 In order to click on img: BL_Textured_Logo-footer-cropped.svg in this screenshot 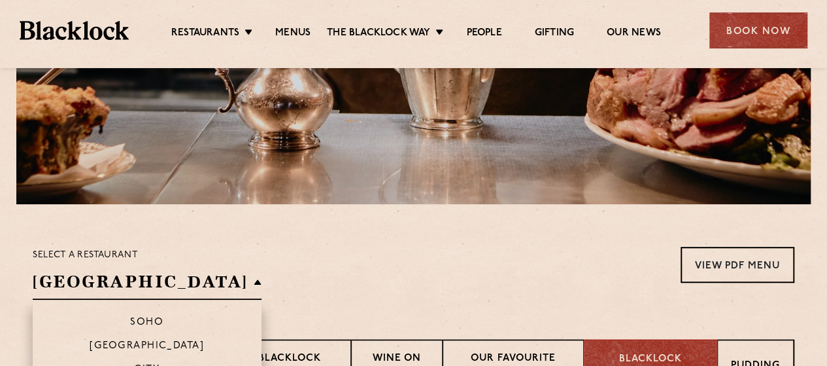, I will do `click(74, 30)`.